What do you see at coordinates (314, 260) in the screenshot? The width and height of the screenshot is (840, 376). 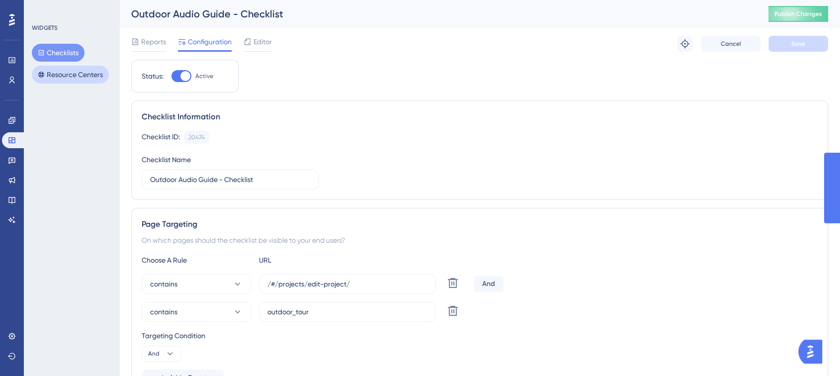 I see `div: URL` at bounding box center [314, 260].